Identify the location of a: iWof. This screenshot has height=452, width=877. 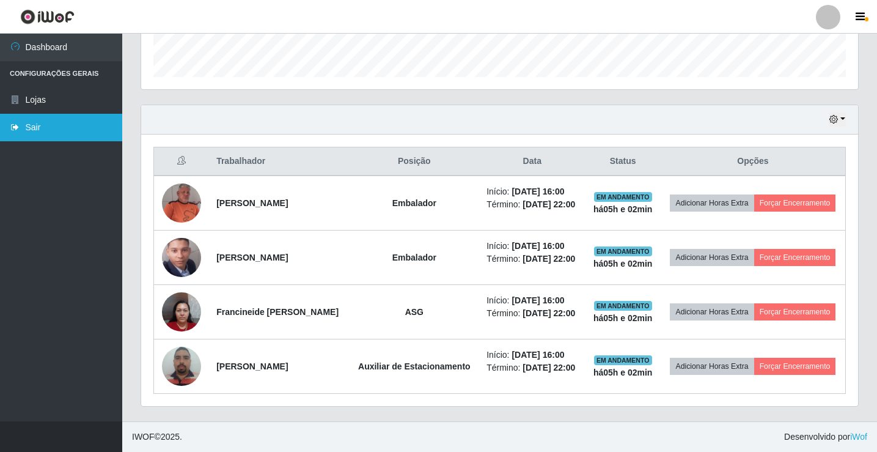
(859, 437).